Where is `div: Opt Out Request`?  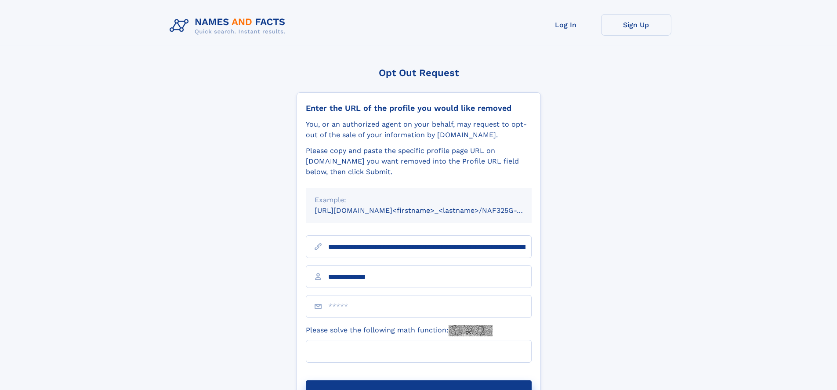
div: Opt Out Request is located at coordinates (419, 72).